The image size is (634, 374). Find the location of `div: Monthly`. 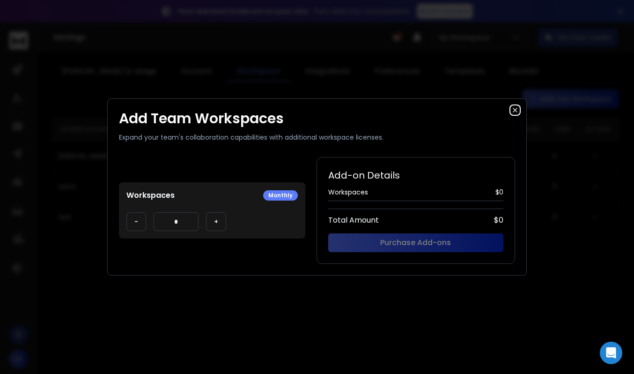

div: Monthly is located at coordinates (281, 195).